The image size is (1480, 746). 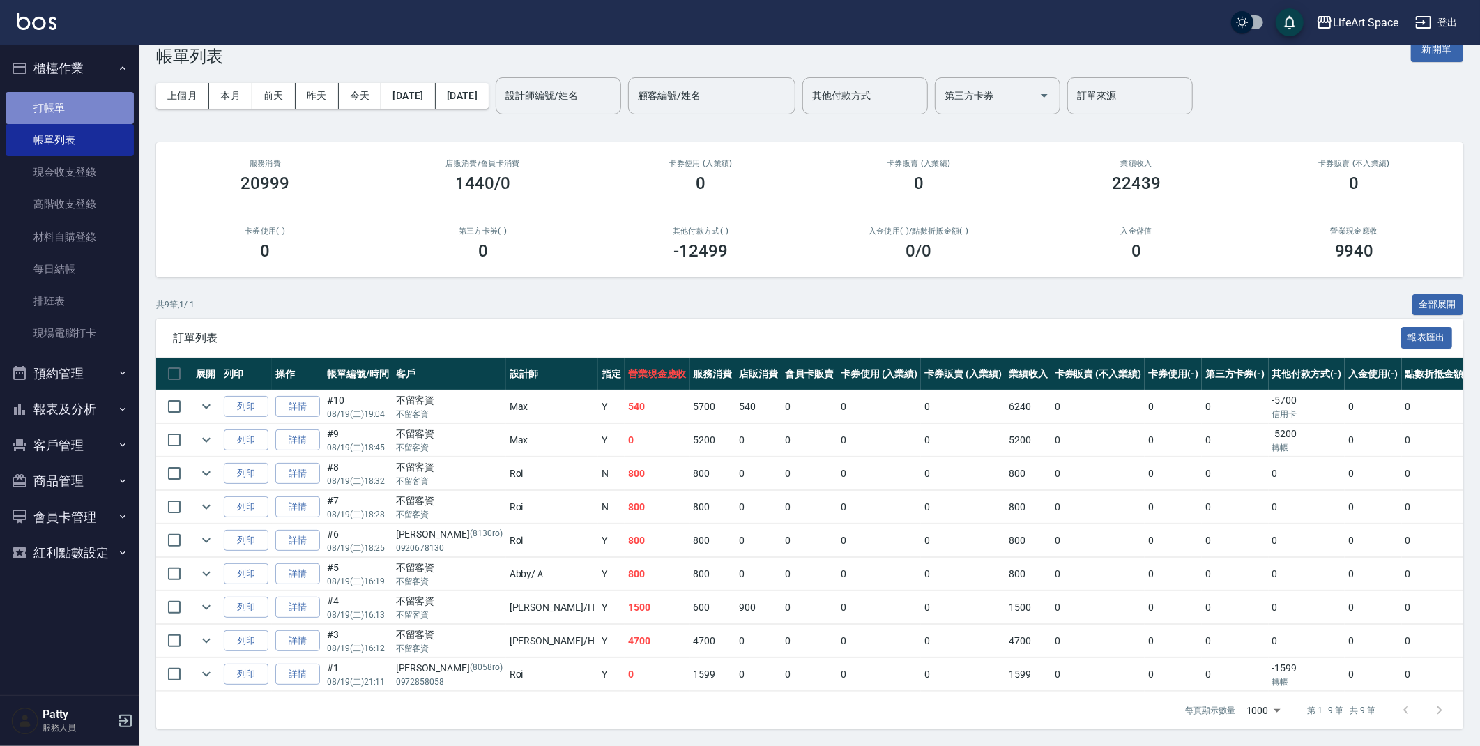 I want to click on p: 每頁顯示數量, so click(x=1210, y=710).